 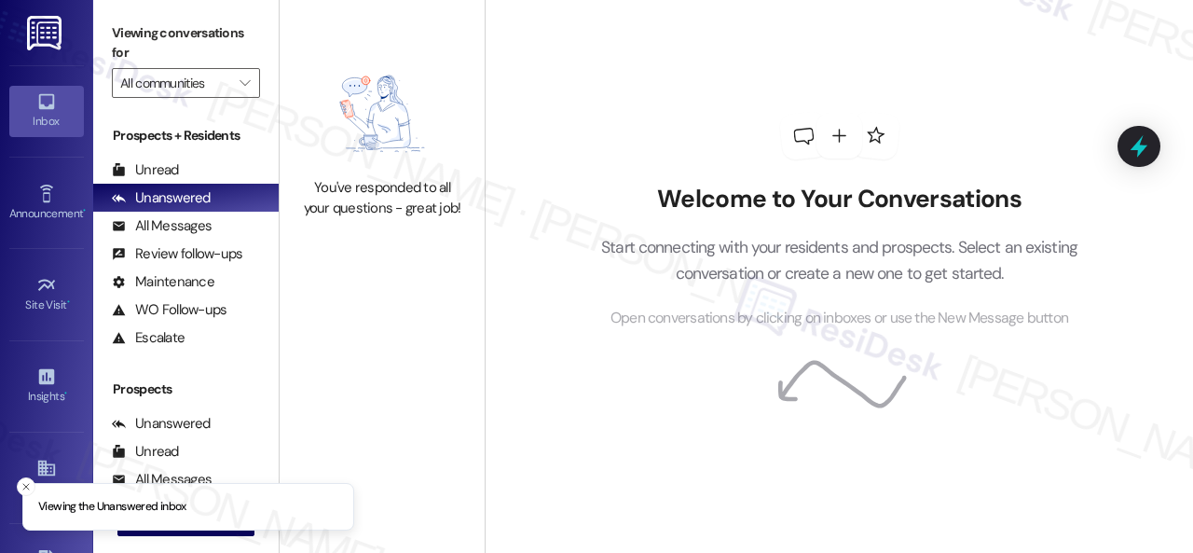 I want to click on div: Escalate, so click(x=148, y=337).